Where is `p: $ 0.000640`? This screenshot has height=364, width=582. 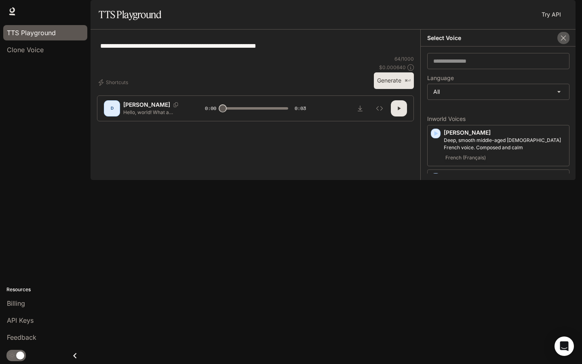
p: $ 0.000640 is located at coordinates (393, 67).